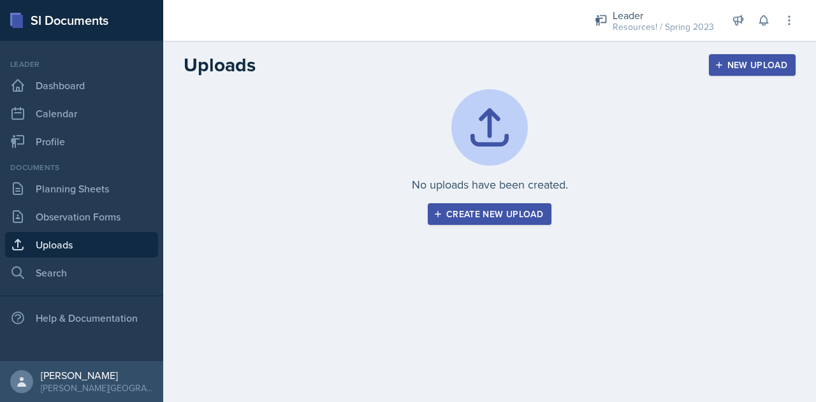  I want to click on div: Resources! / Spring 2023, so click(663, 27).